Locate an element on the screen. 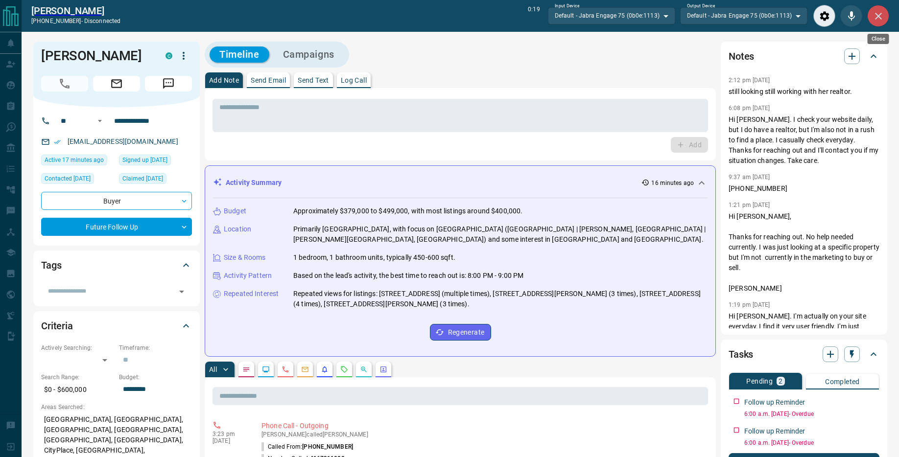 Image resolution: width=899 pixels, height=457 pixels. button: Campaigns is located at coordinates (308, 54).